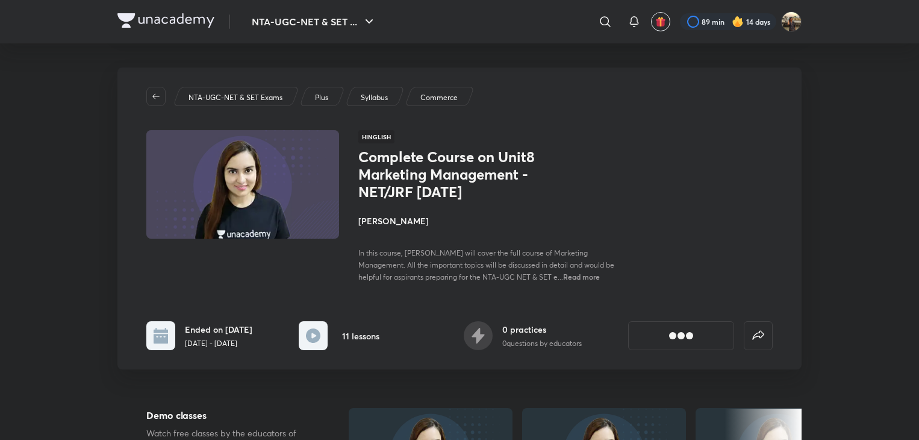 Image resolution: width=919 pixels, height=440 pixels. I want to click on p: 0 questions by educators, so click(542, 343).